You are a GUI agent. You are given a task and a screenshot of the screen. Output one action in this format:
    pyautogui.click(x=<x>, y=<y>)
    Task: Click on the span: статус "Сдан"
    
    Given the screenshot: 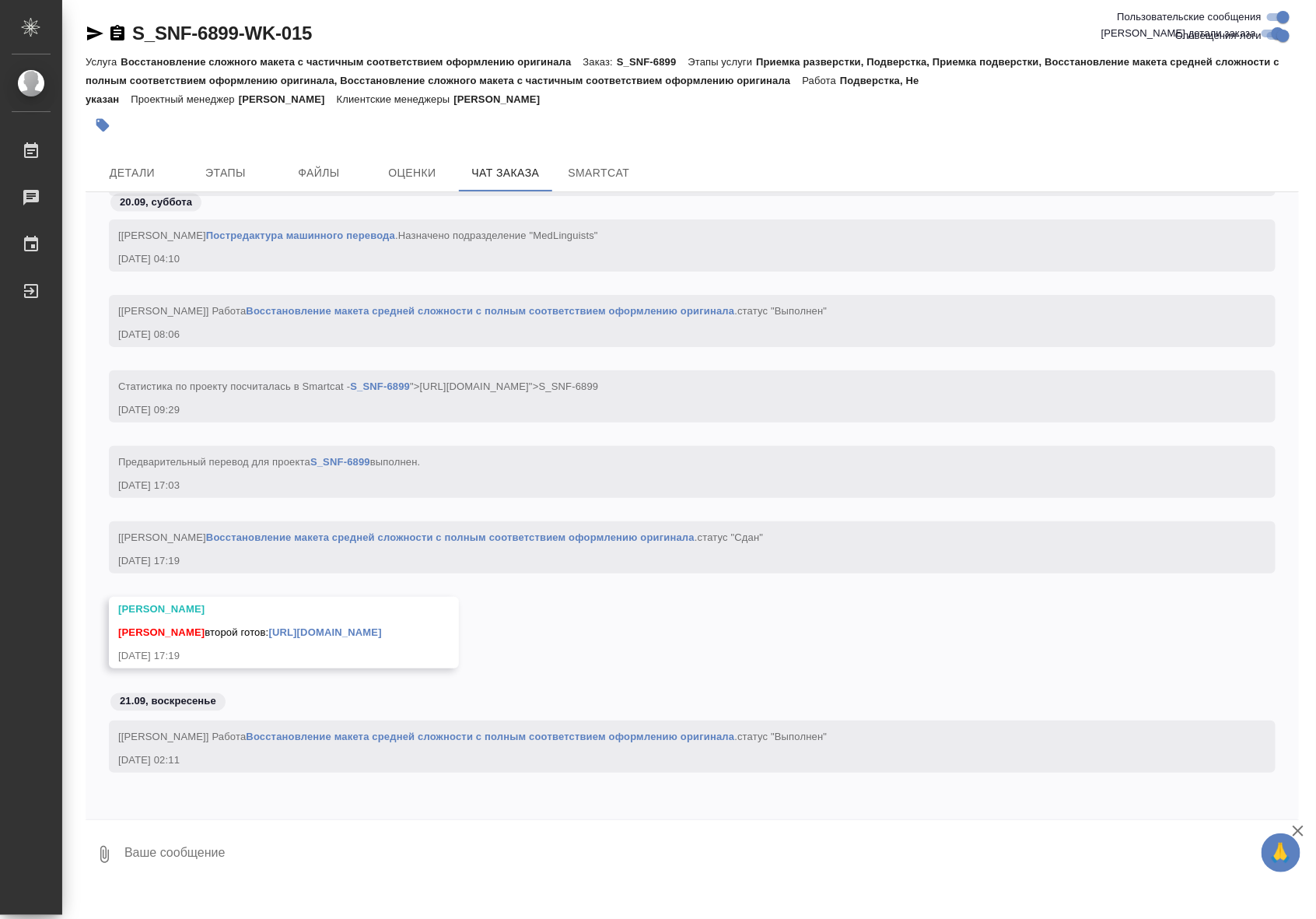 What is the action you would take?
    pyautogui.click(x=730, y=537)
    